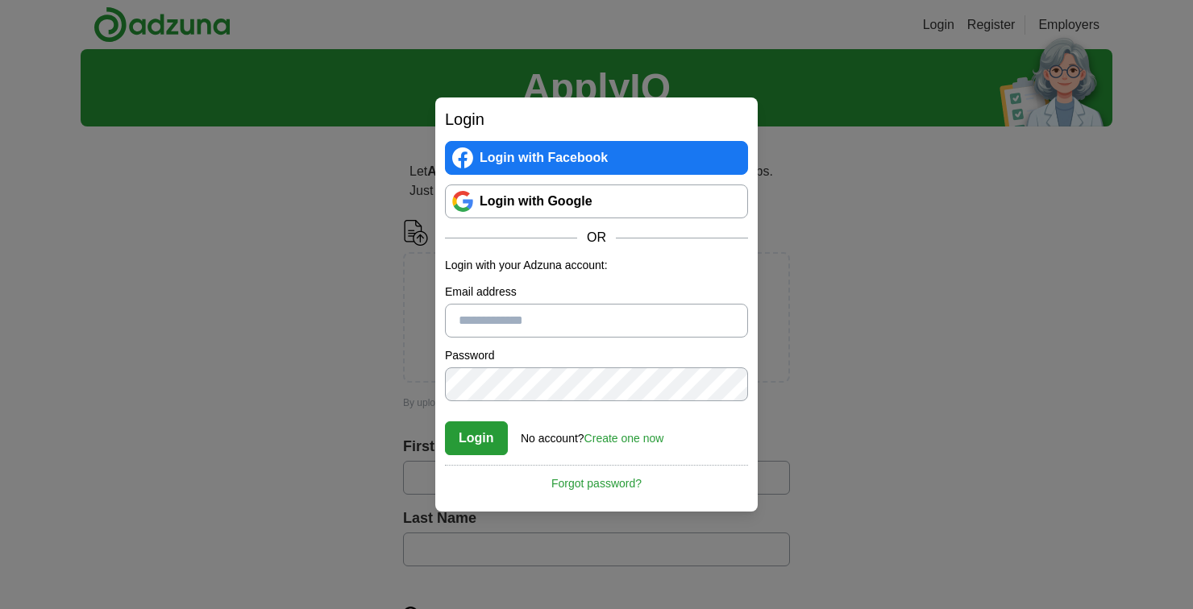 This screenshot has height=609, width=1193. What do you see at coordinates (624, 438) in the screenshot?
I see `a: Create one now` at bounding box center [624, 438].